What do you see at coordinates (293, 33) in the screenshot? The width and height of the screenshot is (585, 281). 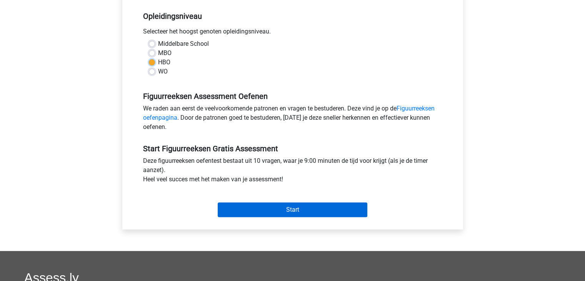 I see `div: Selecteer het hoogst genoten opleidingsniveau.` at bounding box center [293, 33].